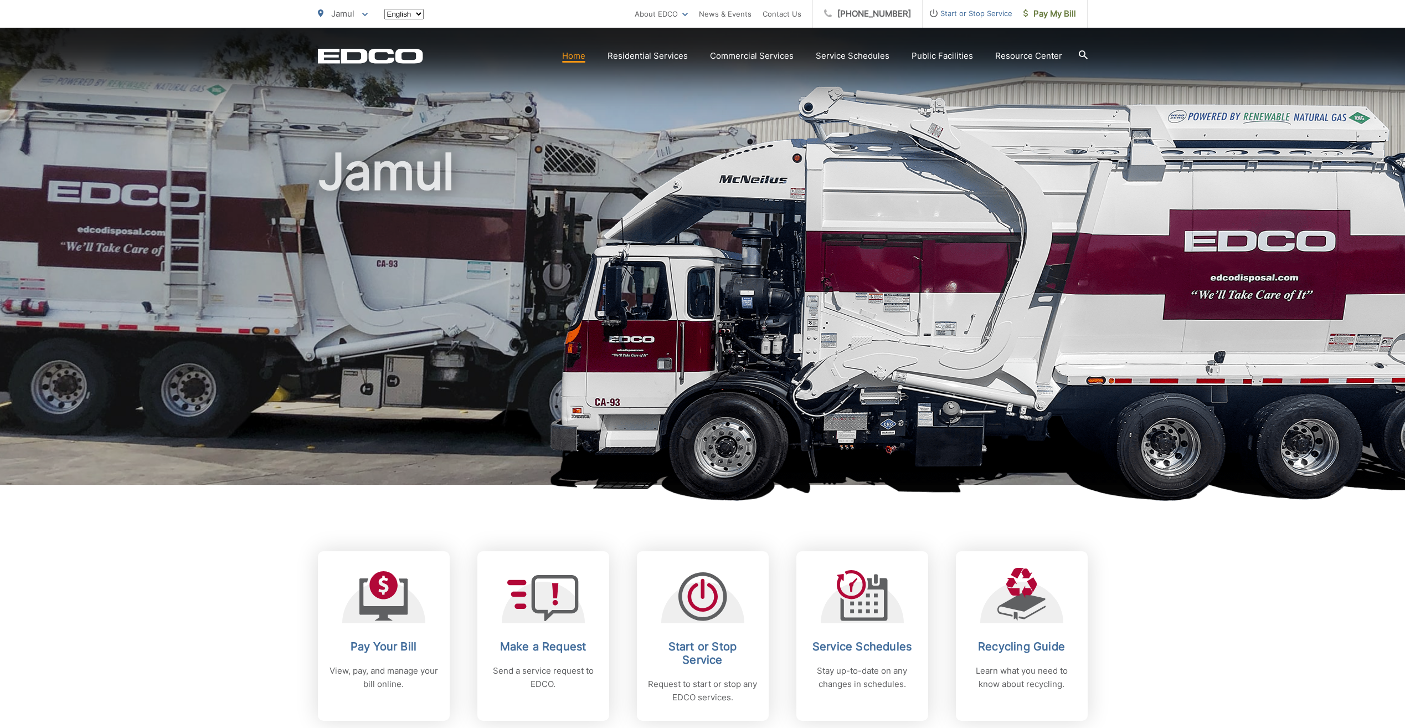 The image size is (1405, 728). Describe the element at coordinates (384, 677) in the screenshot. I see `p: View, pay, and manage your bill online.` at that location.